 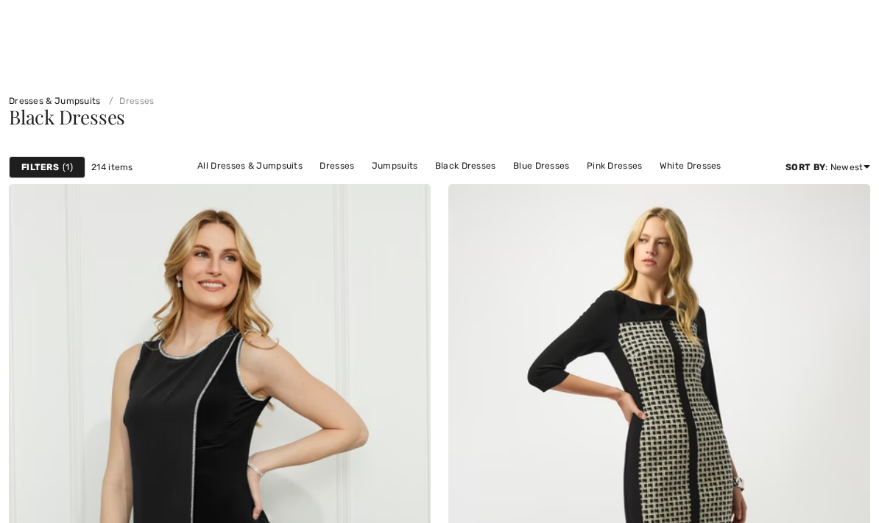 I want to click on a: White Dresses, so click(x=691, y=166).